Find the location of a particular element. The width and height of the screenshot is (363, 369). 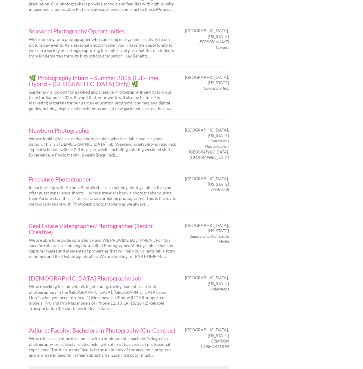

a: Adjunct Faculty: Bachelors in Photography (On-Campus) is located at coordinates (103, 330).